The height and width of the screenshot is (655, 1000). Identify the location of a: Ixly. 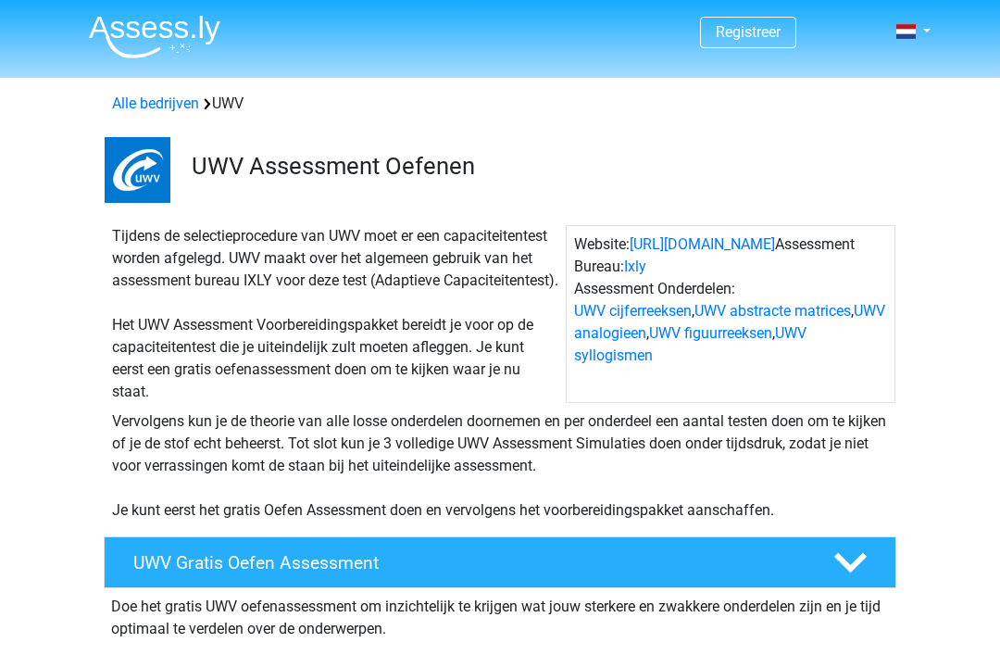
(635, 266).